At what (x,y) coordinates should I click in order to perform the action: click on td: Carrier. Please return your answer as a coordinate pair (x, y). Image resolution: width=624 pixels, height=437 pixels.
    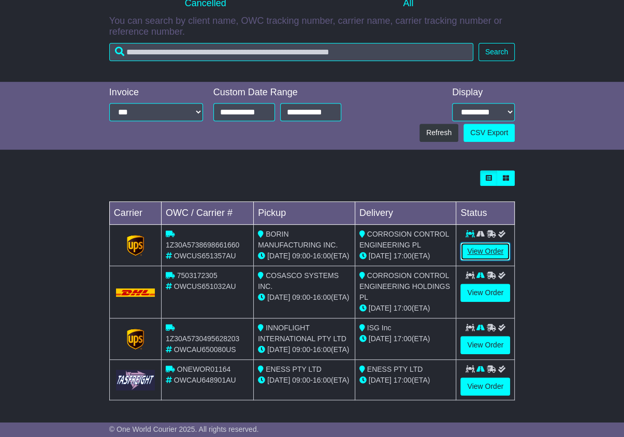
    Looking at the image, I should click on (135, 213).